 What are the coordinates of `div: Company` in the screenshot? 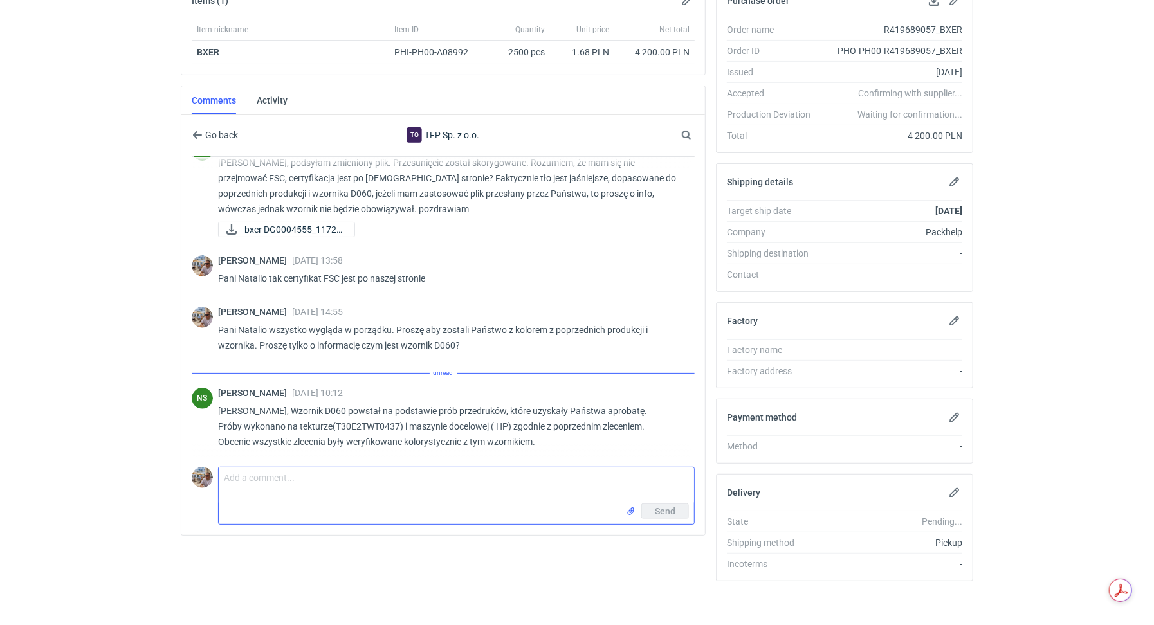 It's located at (774, 232).